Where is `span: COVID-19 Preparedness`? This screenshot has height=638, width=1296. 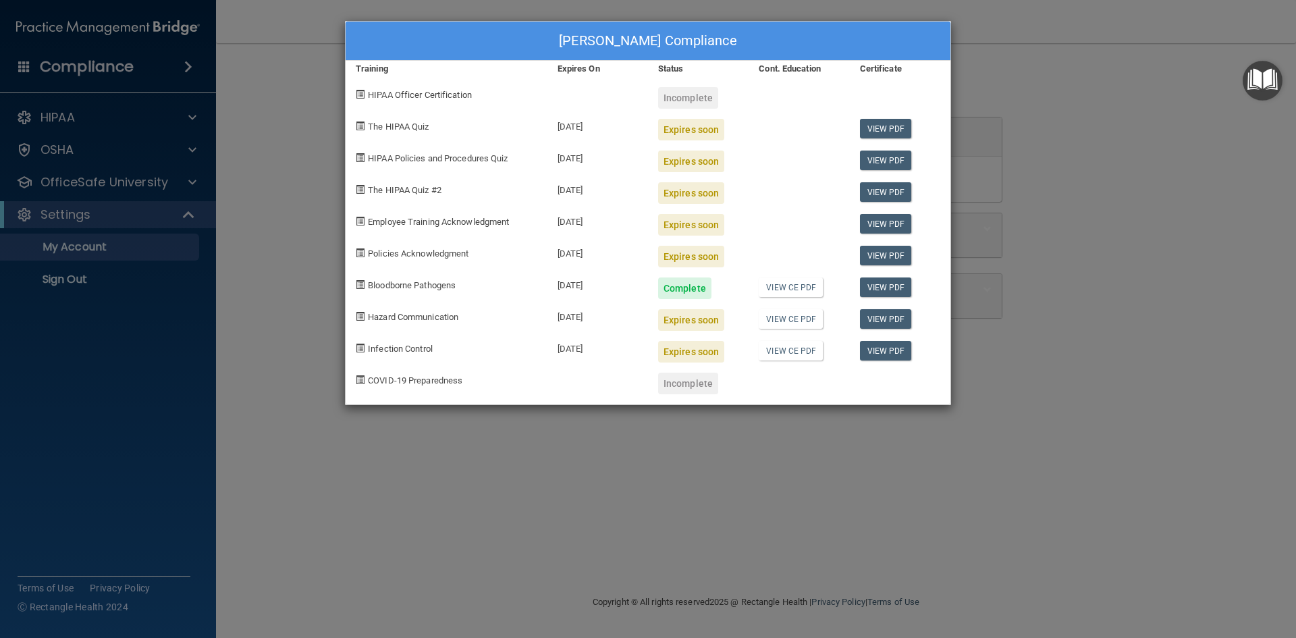 span: COVID-19 Preparedness is located at coordinates (415, 380).